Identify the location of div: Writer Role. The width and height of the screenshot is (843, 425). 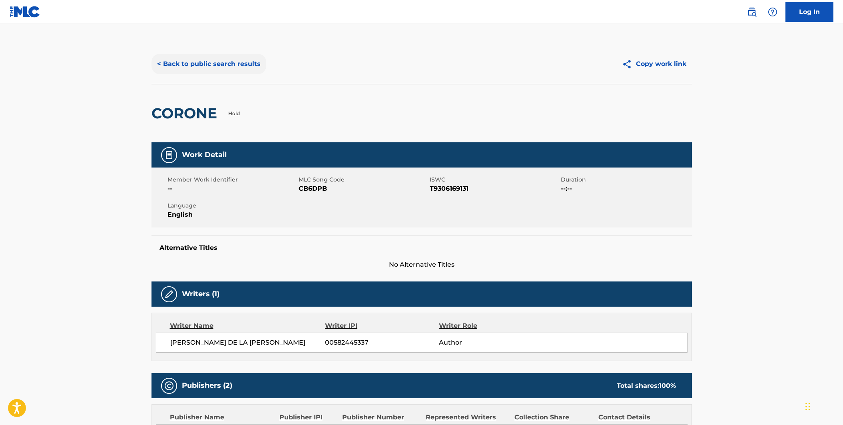
(490, 326).